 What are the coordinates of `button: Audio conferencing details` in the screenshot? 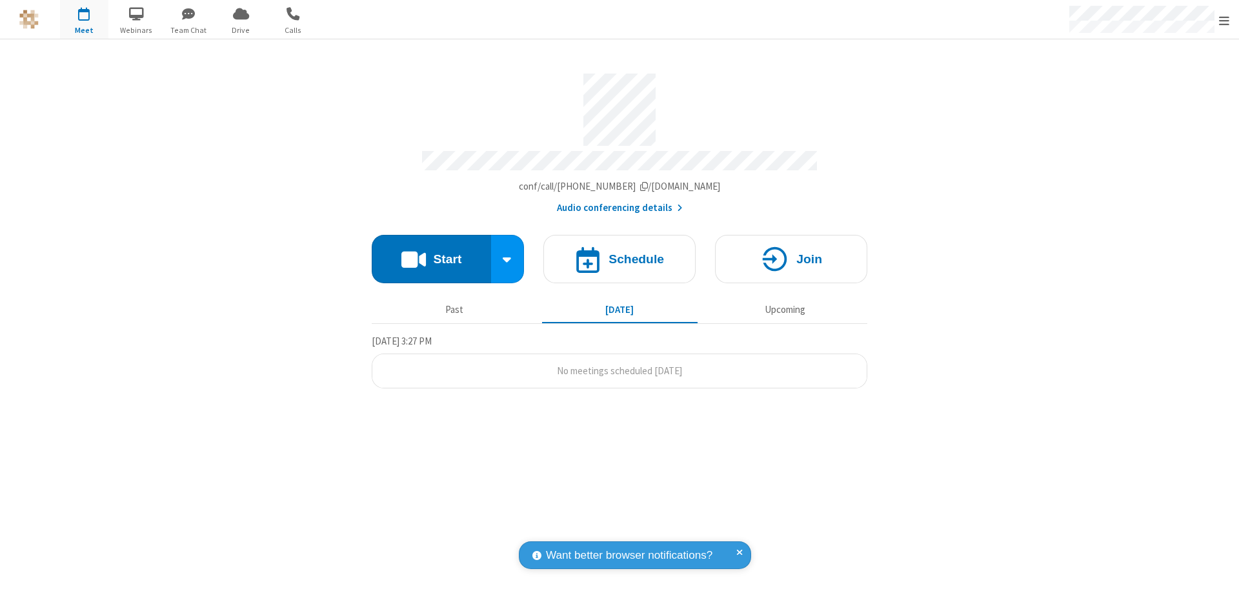 It's located at (619, 208).